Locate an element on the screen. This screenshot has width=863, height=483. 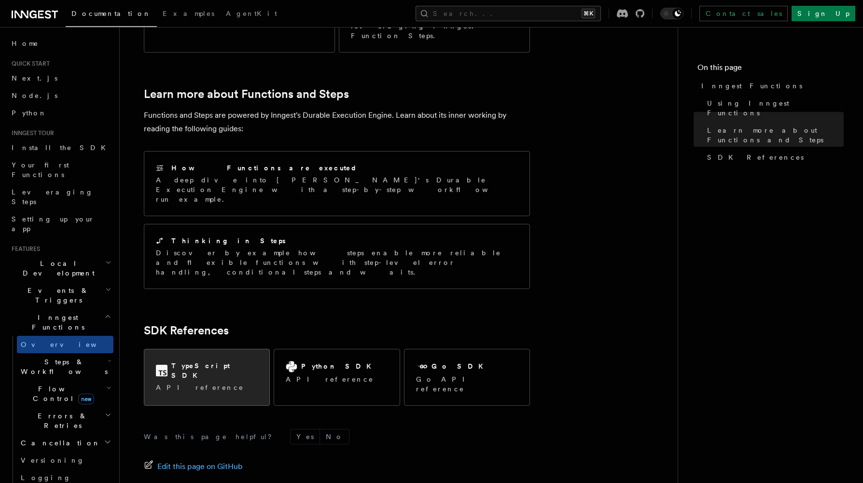
button: Toggle dark mode is located at coordinates (672, 14).